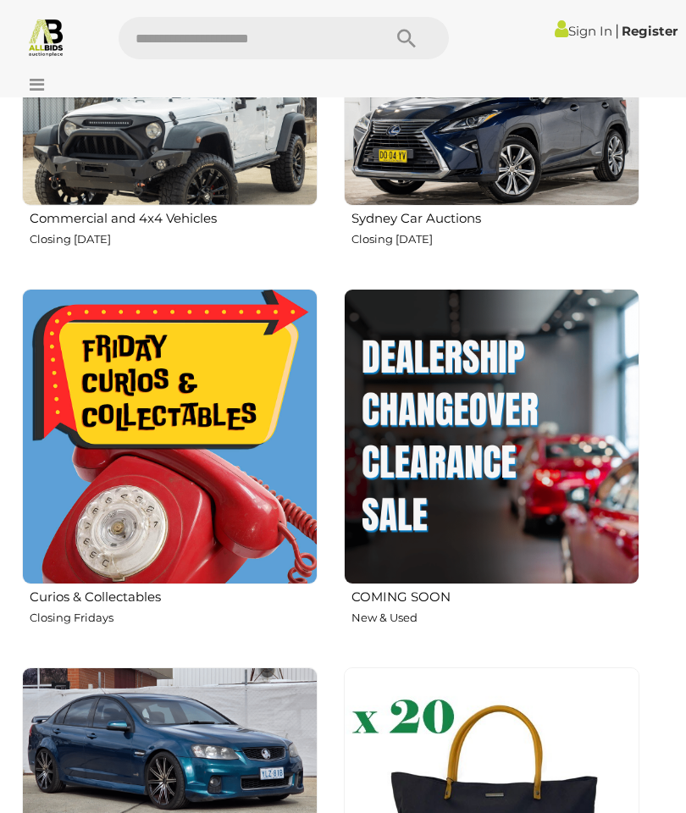 This screenshot has width=686, height=813. What do you see at coordinates (174, 617) in the screenshot?
I see `p: Closing Fridays` at bounding box center [174, 617].